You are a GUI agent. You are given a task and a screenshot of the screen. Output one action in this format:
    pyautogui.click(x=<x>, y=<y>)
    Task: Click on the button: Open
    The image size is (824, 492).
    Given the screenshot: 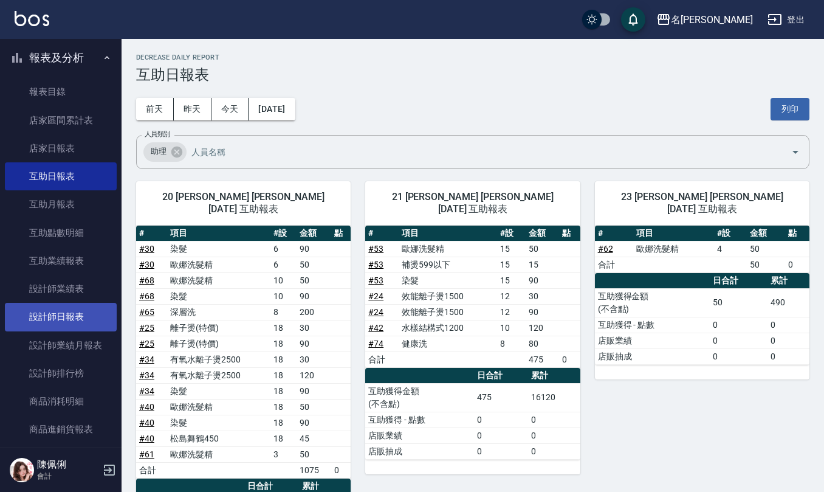 What is the action you would take?
    pyautogui.click(x=795, y=152)
    